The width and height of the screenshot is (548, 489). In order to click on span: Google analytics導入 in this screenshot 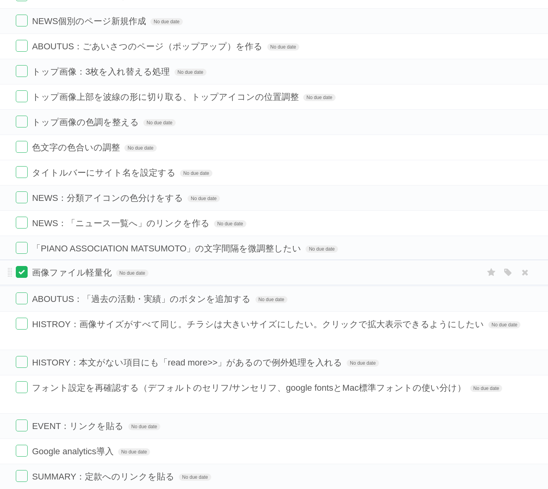, I will do `click(74, 452)`.